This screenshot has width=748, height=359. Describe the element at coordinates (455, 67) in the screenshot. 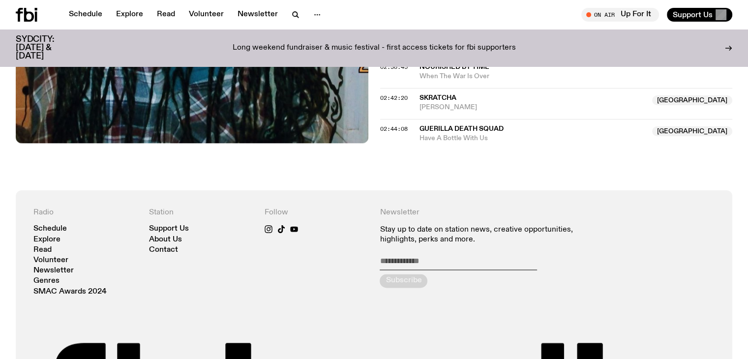

I see `span: Nourished By Time` at that location.